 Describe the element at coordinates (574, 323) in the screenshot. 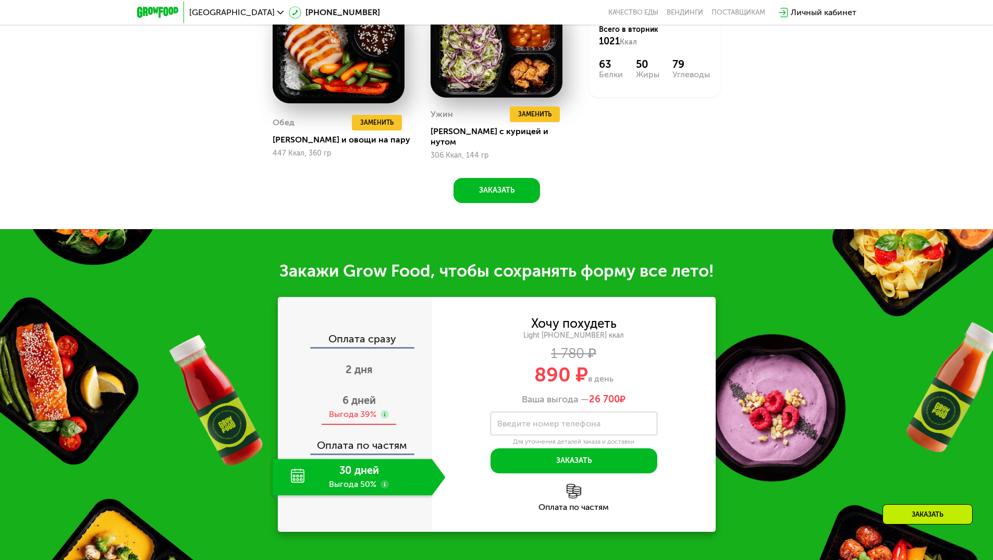

I see `div: Хочу похудеть` at that location.